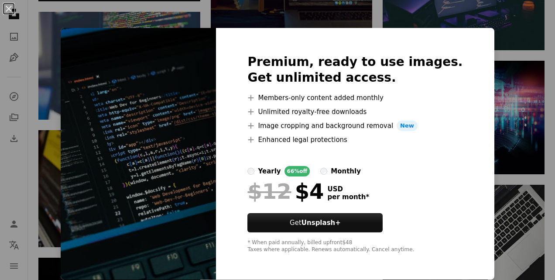 The image size is (555, 280). Describe the element at coordinates (269, 171) in the screenshot. I see `div: yearly` at that location.